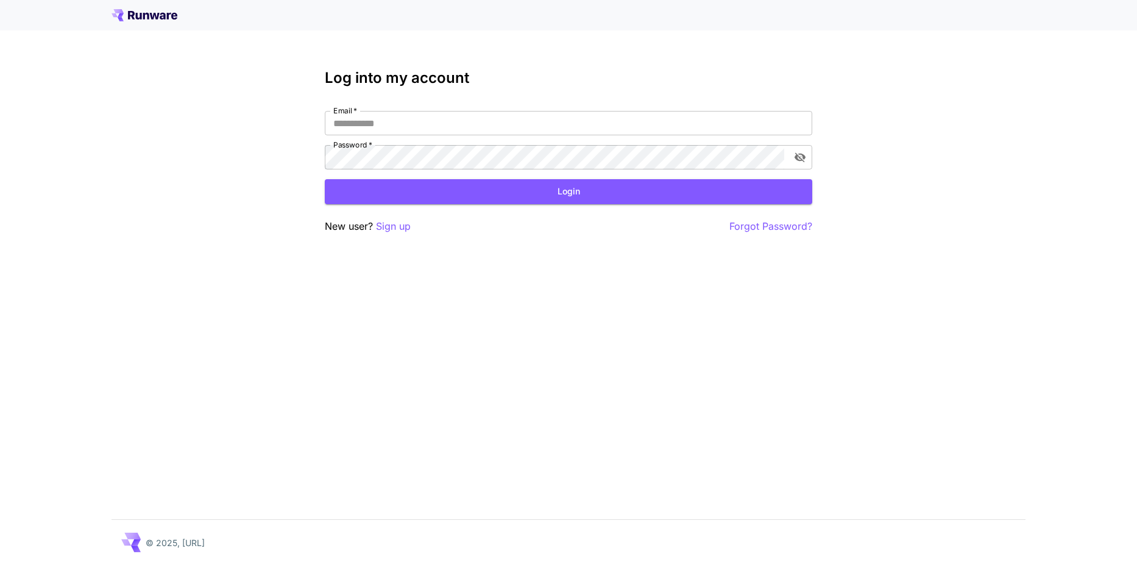 The height and width of the screenshot is (565, 1137). What do you see at coordinates (568, 78) in the screenshot?
I see `h3: Log into my account` at bounding box center [568, 78].